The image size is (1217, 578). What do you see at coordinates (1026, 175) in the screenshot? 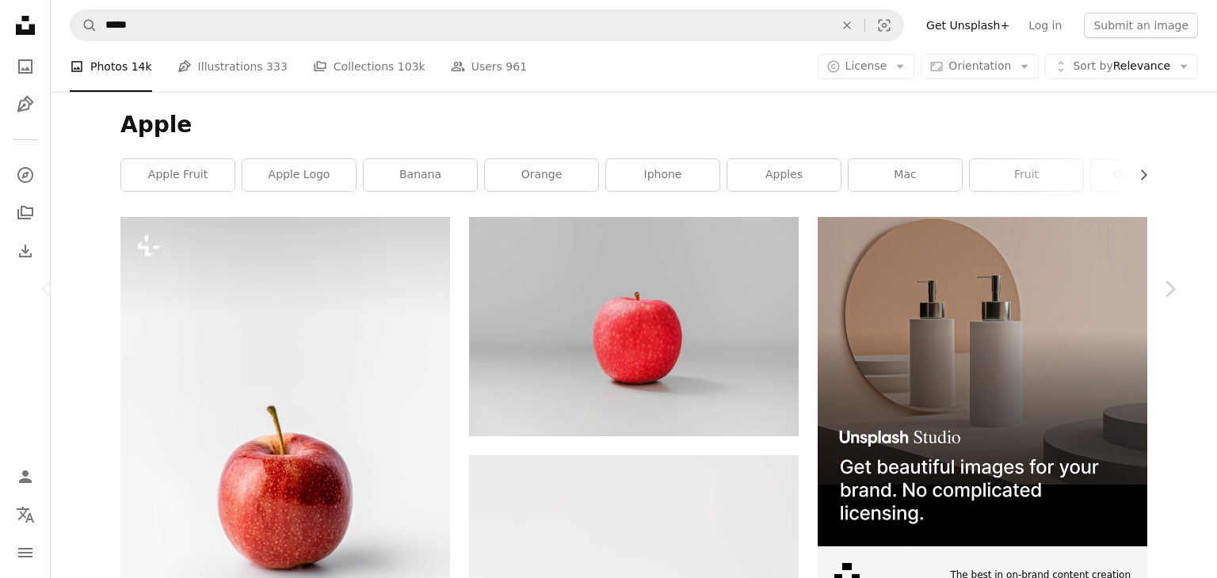
I see `a: fruit` at bounding box center [1026, 175].